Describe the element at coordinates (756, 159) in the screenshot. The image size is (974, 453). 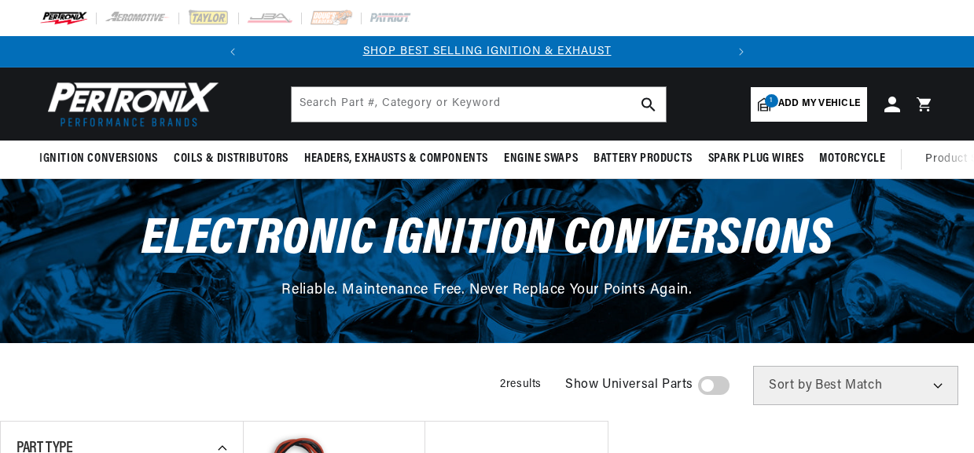
I see `span: Spark Plug Wires` at that location.